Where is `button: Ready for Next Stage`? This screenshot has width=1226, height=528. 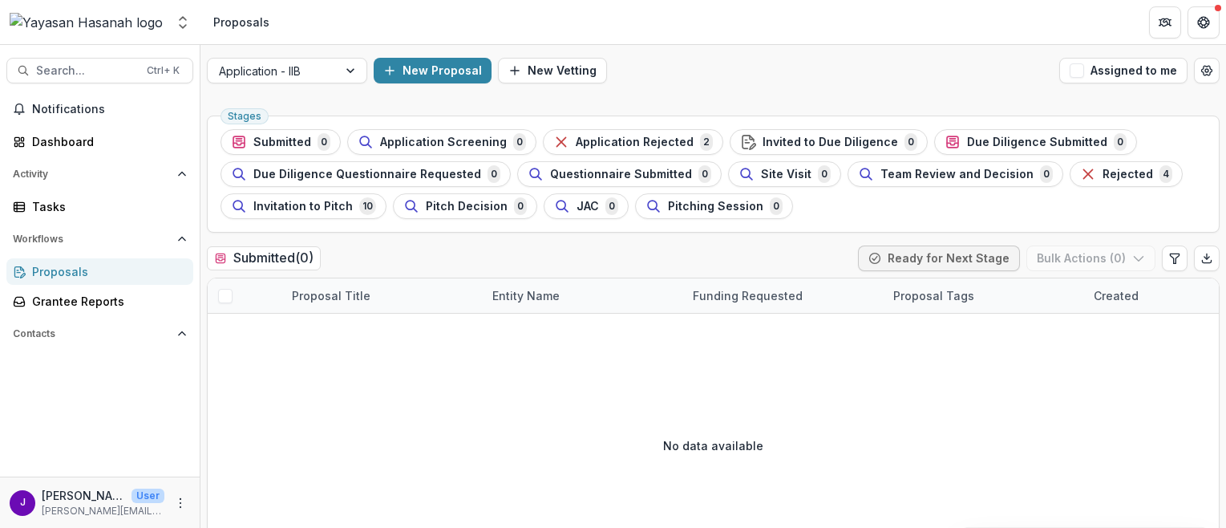
button: Ready for Next Stage is located at coordinates (939, 258).